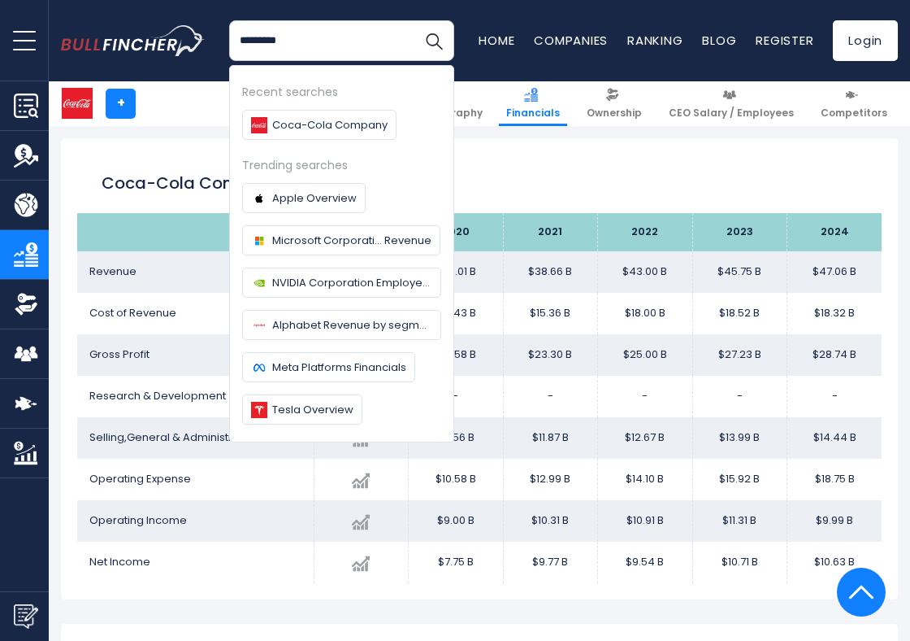 The width and height of the screenshot is (910, 641). Describe the element at coordinates (740, 354) in the screenshot. I see `td: $27.23 B` at that location.